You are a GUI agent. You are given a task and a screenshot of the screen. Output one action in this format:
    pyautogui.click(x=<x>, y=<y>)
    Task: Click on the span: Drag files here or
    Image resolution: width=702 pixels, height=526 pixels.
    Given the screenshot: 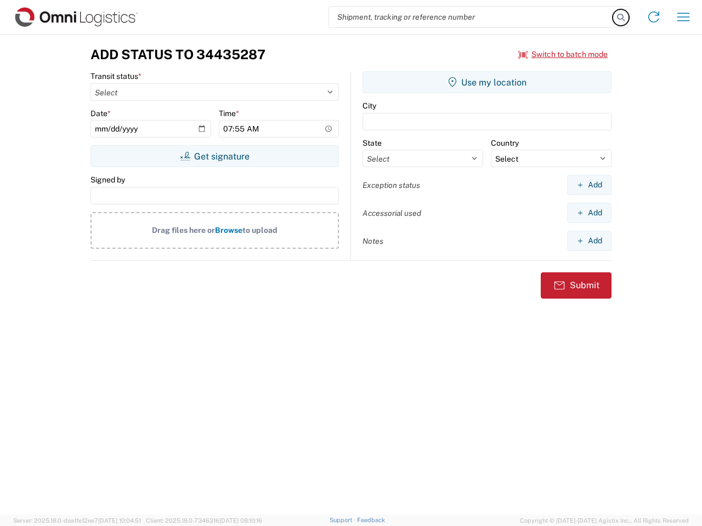 What is the action you would take?
    pyautogui.click(x=183, y=230)
    